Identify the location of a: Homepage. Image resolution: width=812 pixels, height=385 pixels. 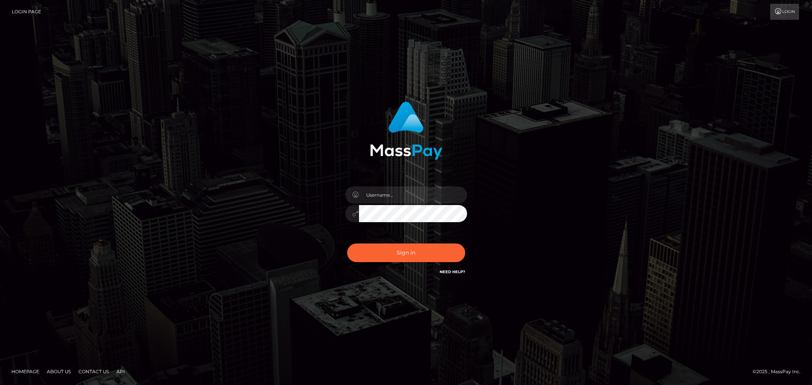
(25, 372).